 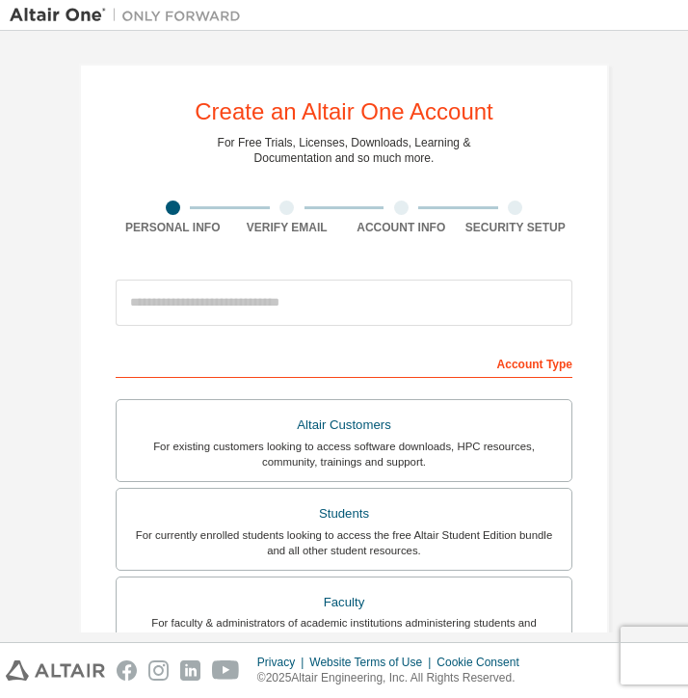 What do you see at coordinates (55, 670) in the screenshot?
I see `img: altair_logo.svg` at bounding box center [55, 670].